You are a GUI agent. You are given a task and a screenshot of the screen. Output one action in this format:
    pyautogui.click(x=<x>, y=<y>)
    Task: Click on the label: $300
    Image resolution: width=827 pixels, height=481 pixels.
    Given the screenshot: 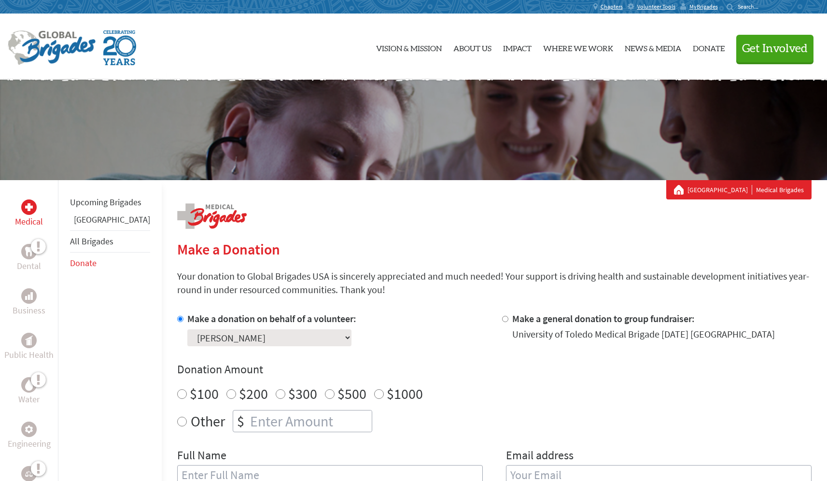 What is the action you would take?
    pyautogui.click(x=303, y=394)
    